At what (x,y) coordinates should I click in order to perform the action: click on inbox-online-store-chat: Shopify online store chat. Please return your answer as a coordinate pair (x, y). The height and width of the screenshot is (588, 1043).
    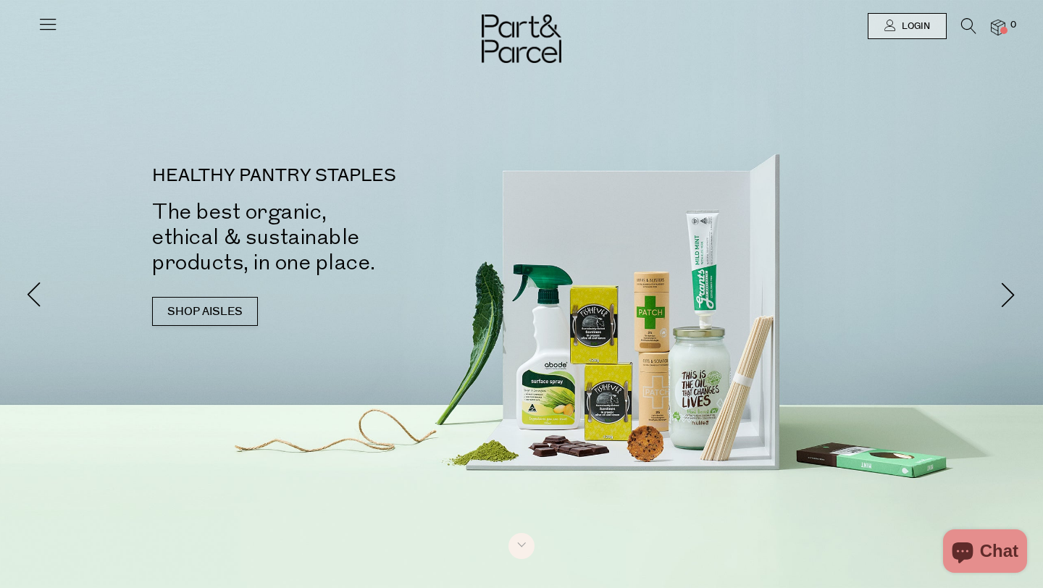
    Looking at the image, I should click on (985, 552).